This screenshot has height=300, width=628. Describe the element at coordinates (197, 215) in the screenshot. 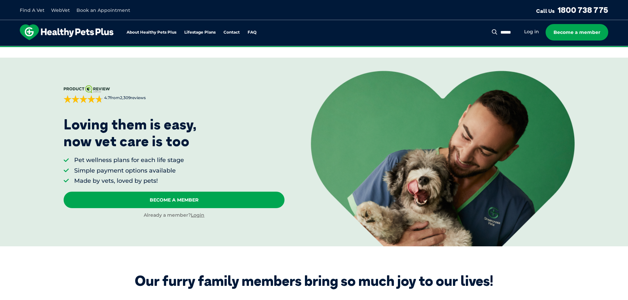

I see `a: Login` at that location.